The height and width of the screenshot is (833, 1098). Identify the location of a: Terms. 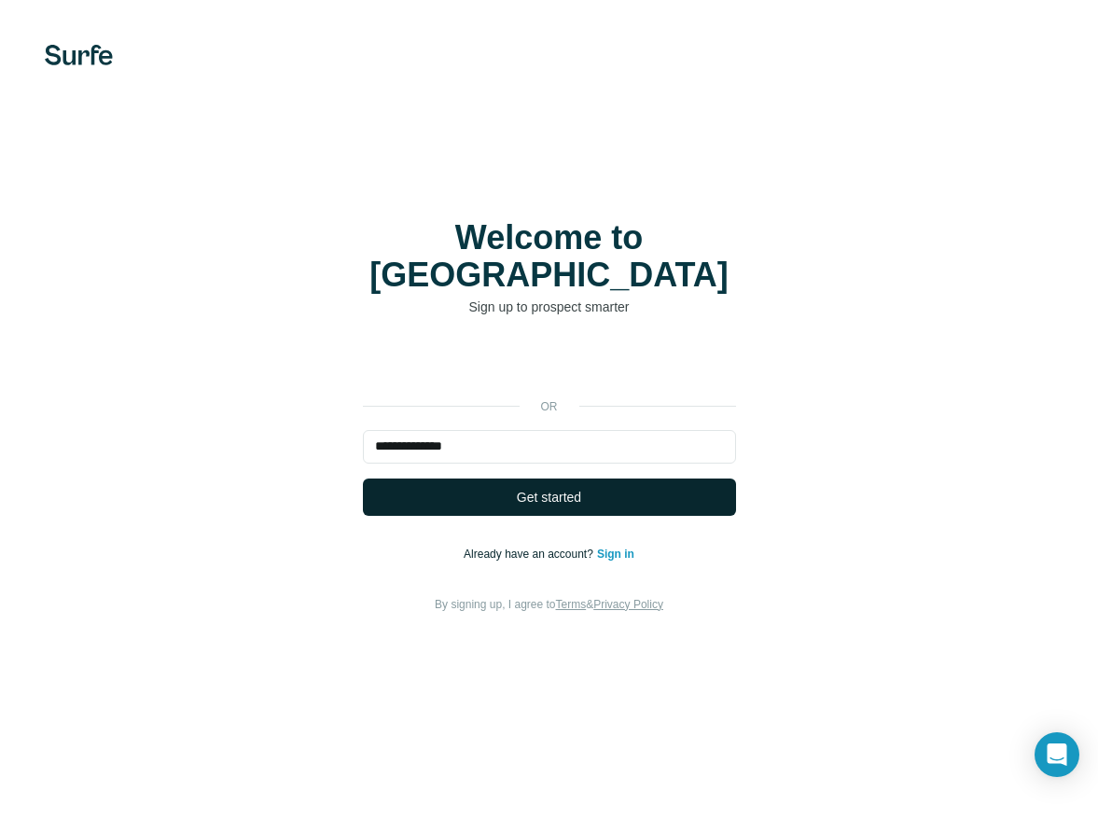
(571, 605).